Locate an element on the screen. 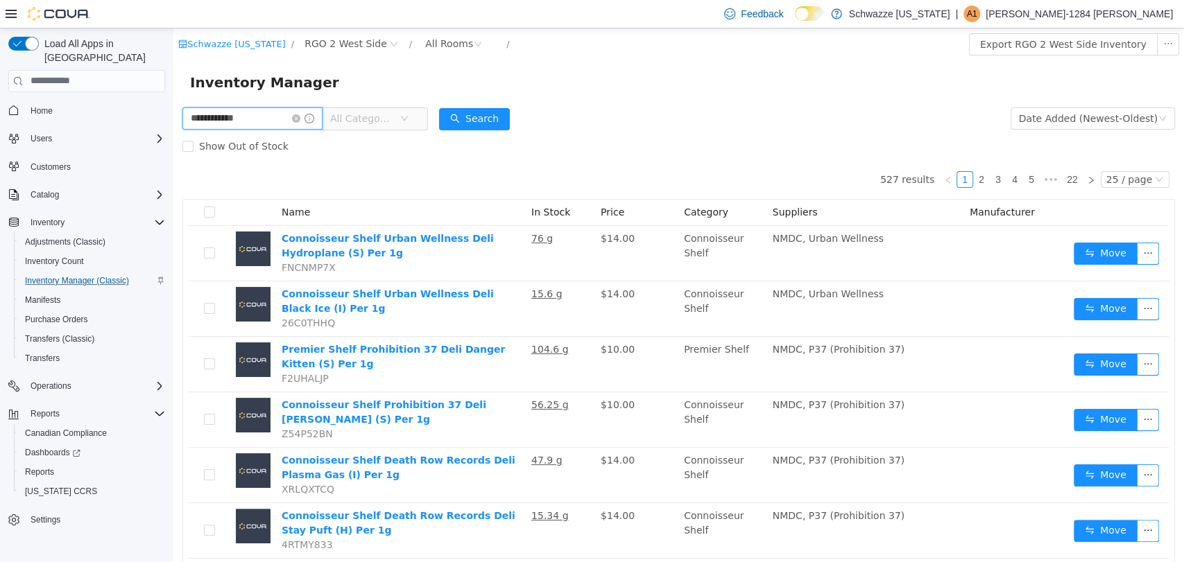  a: Home is located at coordinates (42, 111).